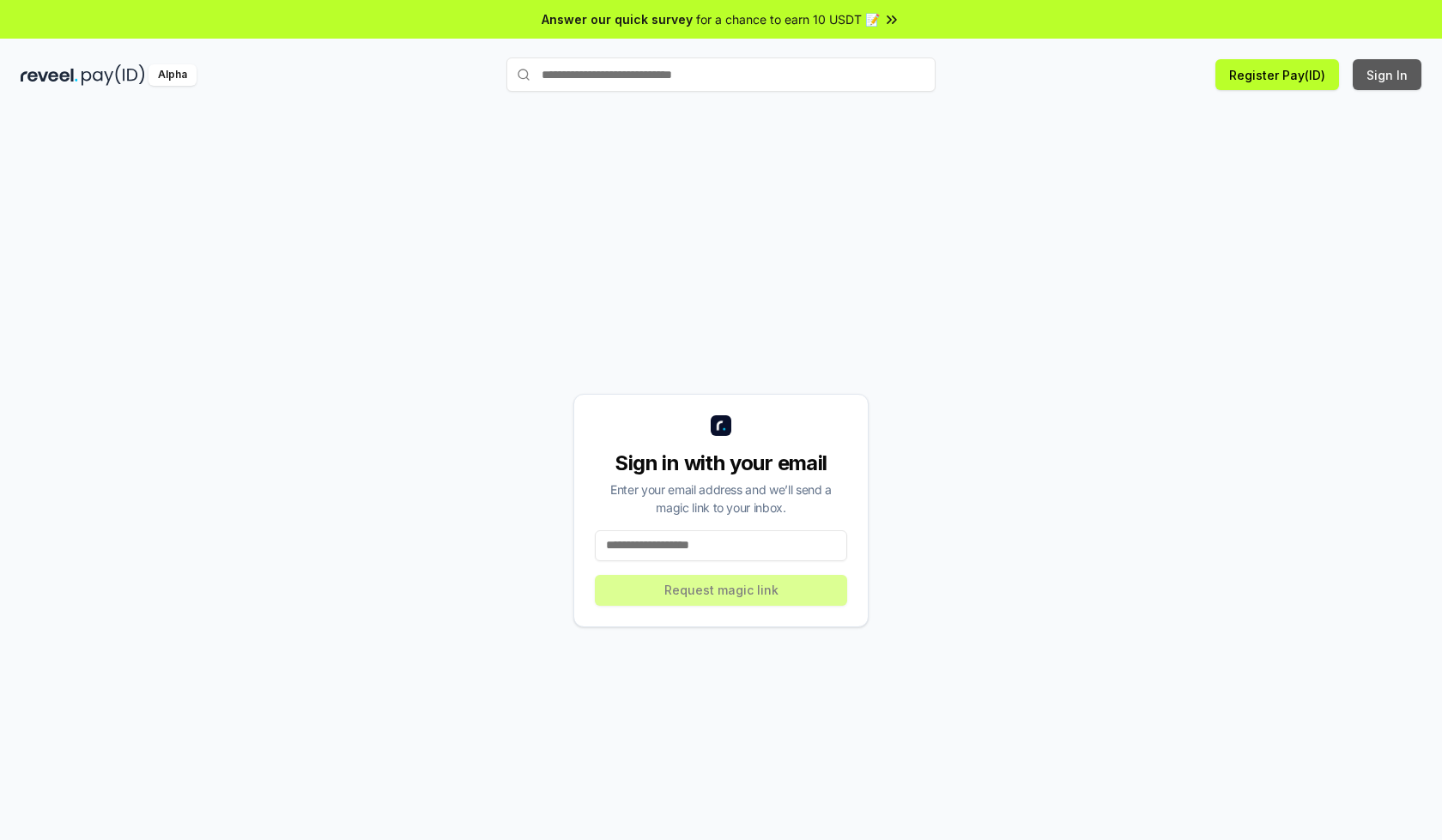 The width and height of the screenshot is (1442, 840). Describe the element at coordinates (617, 19) in the screenshot. I see `span: Answer our quick survey` at that location.